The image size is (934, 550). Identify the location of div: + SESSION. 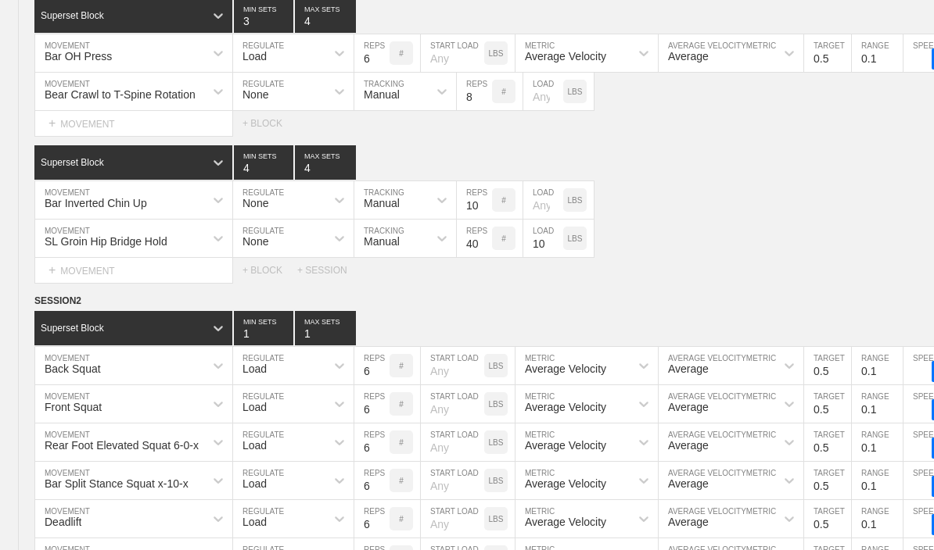
(328, 271).